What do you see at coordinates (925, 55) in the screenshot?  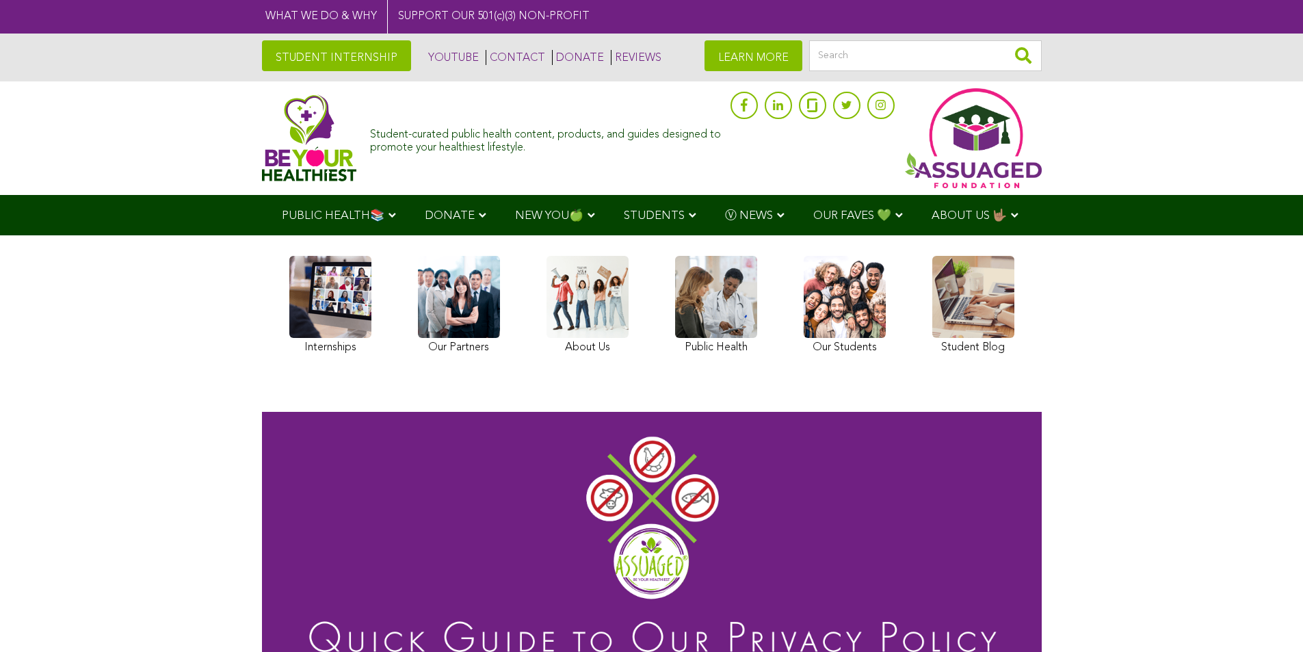 I see `input: Search` at bounding box center [925, 55].